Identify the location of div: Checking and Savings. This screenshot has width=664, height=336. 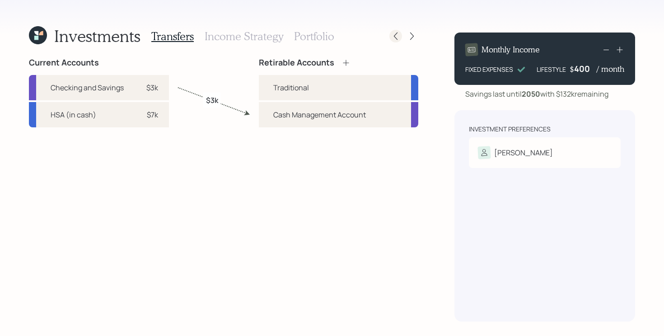
(87, 88).